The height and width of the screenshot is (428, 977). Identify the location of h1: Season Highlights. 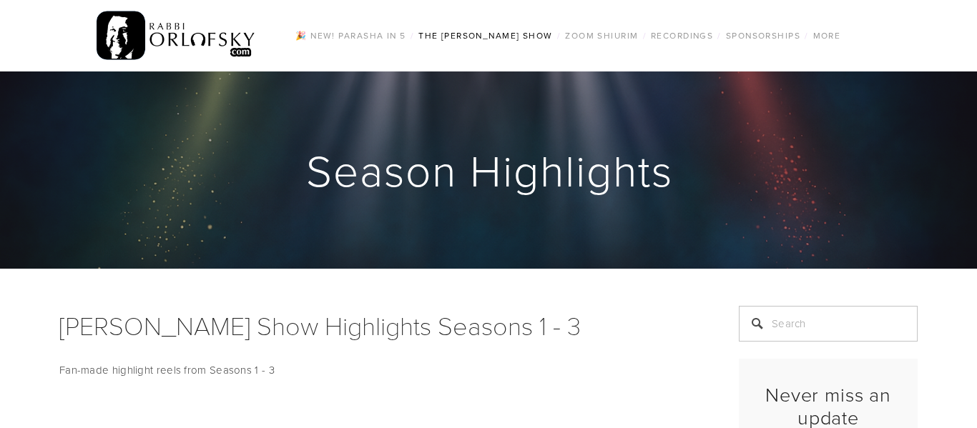
(489, 170).